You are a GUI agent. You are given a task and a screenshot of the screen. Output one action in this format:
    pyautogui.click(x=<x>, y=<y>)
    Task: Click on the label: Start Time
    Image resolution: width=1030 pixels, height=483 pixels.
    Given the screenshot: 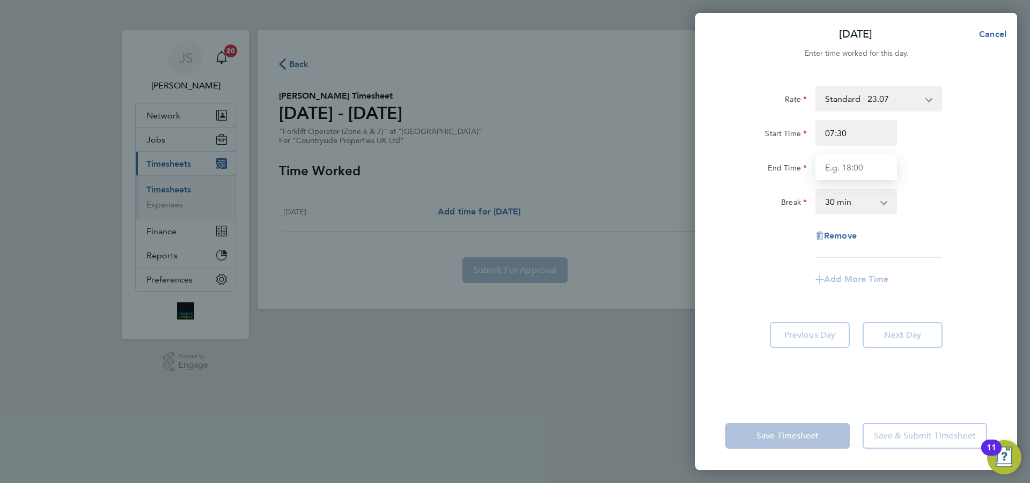 What is the action you would take?
    pyautogui.click(x=786, y=135)
    